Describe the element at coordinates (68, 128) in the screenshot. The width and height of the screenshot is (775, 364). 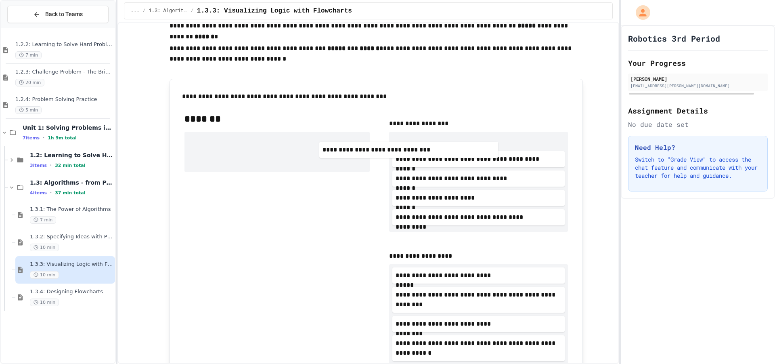
I see `span: Unit 1: Solving Problems in Computer Science` at that location.